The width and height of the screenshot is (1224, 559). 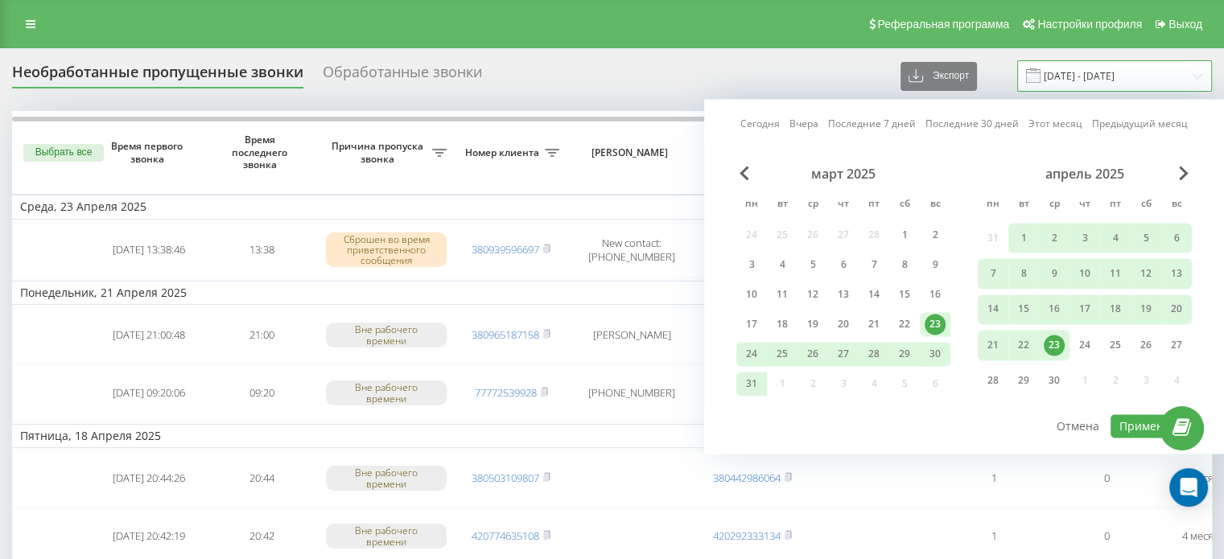 I want to click on div: чт 24 апр. 2025 г., so click(x=1085, y=345).